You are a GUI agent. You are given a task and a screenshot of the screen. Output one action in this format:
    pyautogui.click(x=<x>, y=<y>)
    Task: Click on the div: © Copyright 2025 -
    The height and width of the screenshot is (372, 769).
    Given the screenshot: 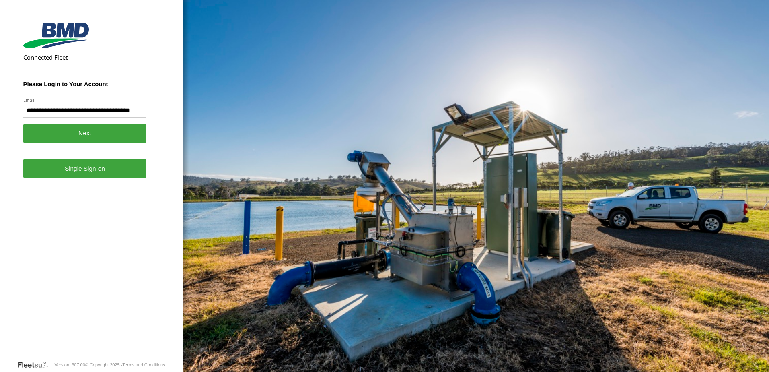 What is the action you would take?
    pyautogui.click(x=125, y=364)
    